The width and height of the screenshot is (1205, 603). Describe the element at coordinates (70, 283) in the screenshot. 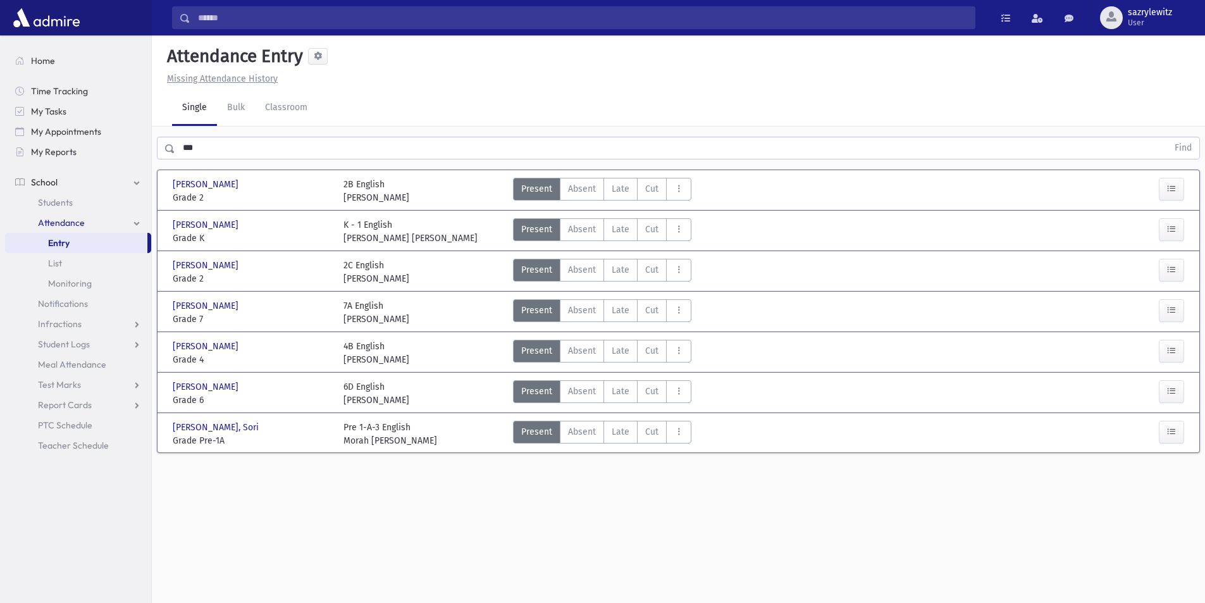

I see `span: Monitoring` at that location.